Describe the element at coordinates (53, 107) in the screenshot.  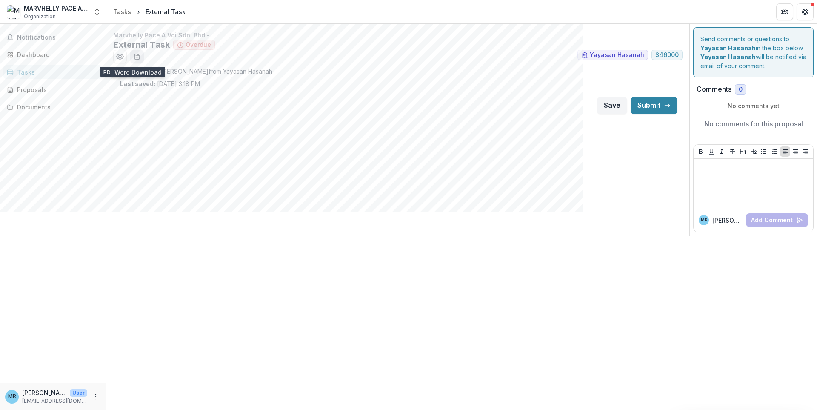
I see `a: Documents` at that location.